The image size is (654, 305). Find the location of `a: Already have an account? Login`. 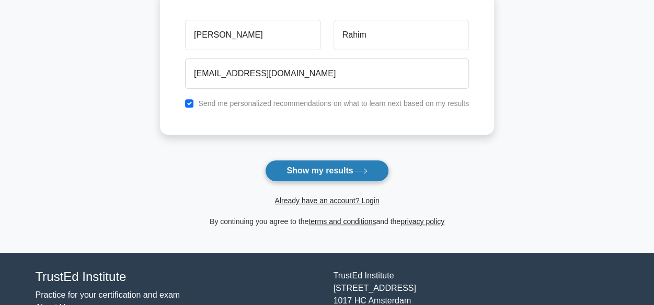

a: Already have an account? Login is located at coordinates (327, 201).